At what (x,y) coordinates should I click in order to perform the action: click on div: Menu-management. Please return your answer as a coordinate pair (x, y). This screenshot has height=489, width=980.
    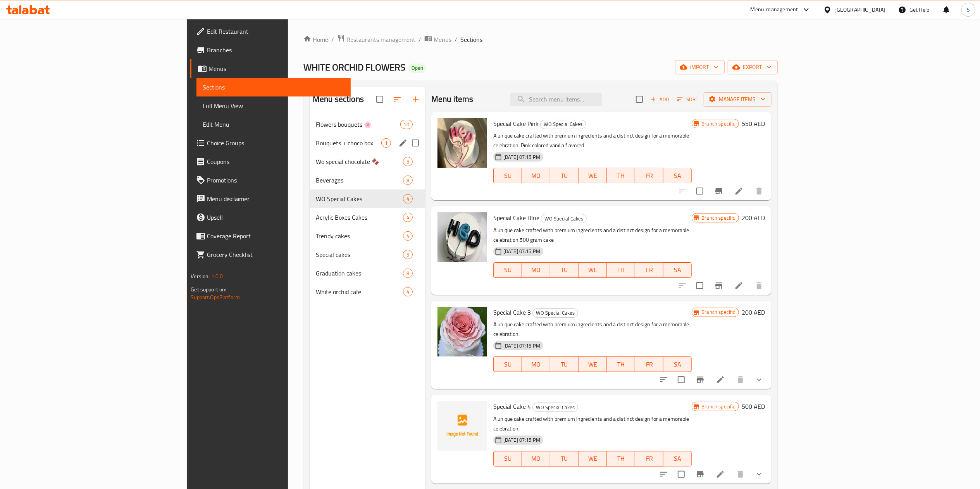
    Looking at the image, I should click on (774, 10).